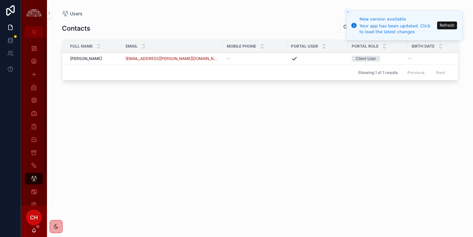 The height and width of the screenshot is (237, 473). I want to click on div: scrollable content, so click(34, 122).